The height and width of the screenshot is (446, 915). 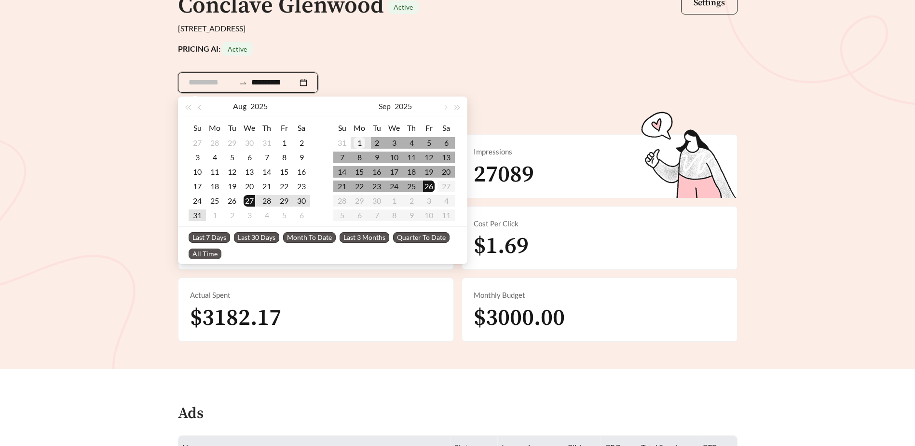 I want to click on td: 2025-08-01, so click(x=284, y=143).